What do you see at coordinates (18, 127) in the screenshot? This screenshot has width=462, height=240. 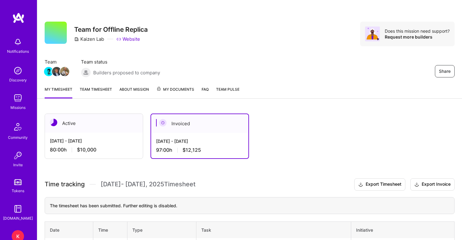 I see `img: Community` at bounding box center [18, 127].